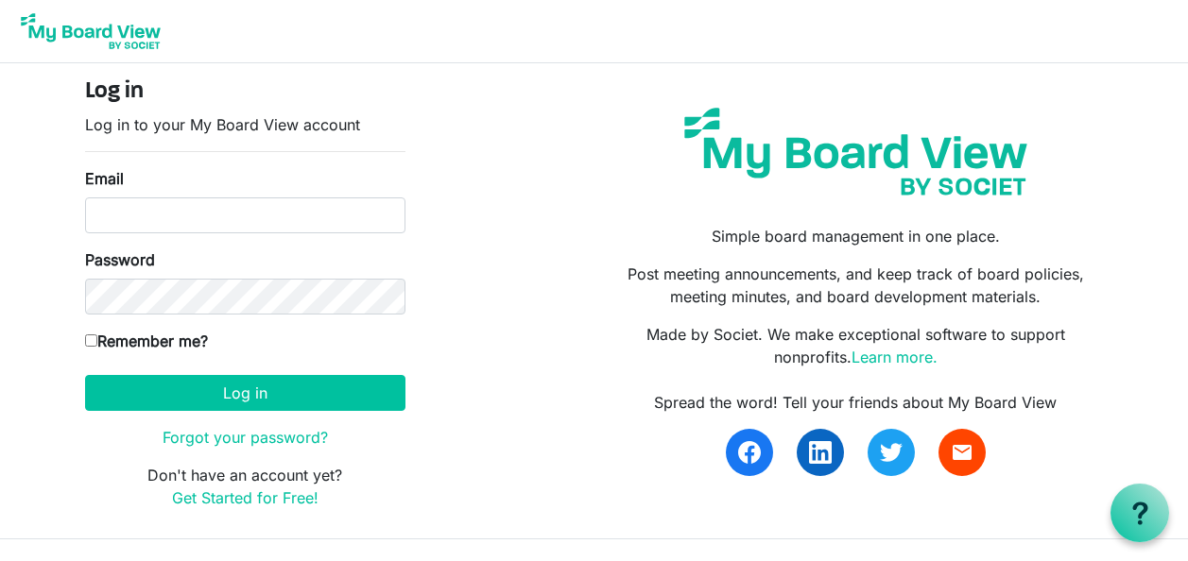 The image size is (1188, 561). I want to click on a: Get Started for Free!, so click(245, 498).